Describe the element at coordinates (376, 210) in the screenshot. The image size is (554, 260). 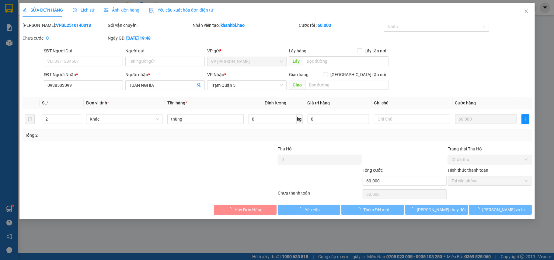
I see `span: Thêm ĐH mới` at that location.